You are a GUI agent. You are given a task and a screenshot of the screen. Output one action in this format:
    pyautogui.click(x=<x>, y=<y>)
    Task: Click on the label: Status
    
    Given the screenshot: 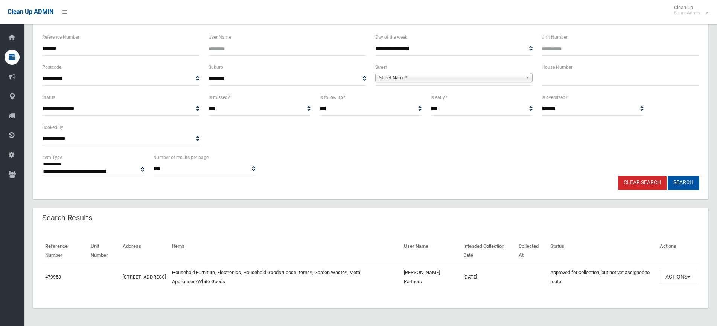 What is the action you would take?
    pyautogui.click(x=49, y=97)
    